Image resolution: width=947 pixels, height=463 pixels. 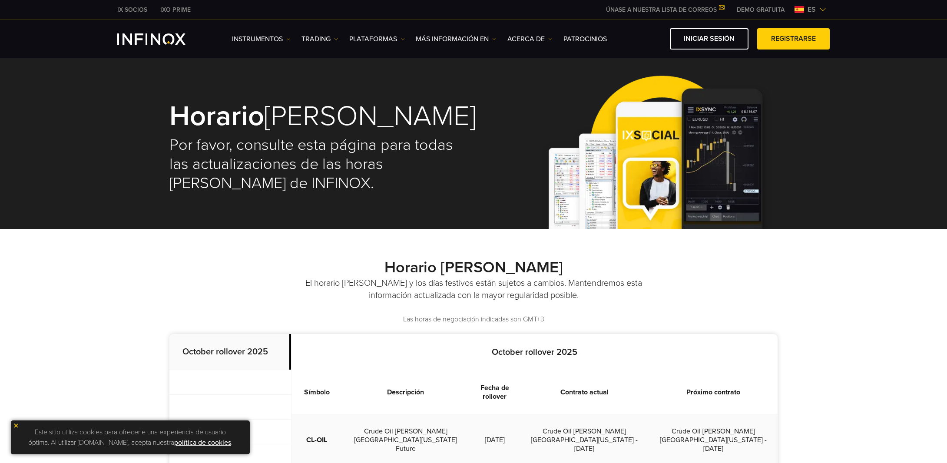 I want to click on span: es, so click(x=812, y=10).